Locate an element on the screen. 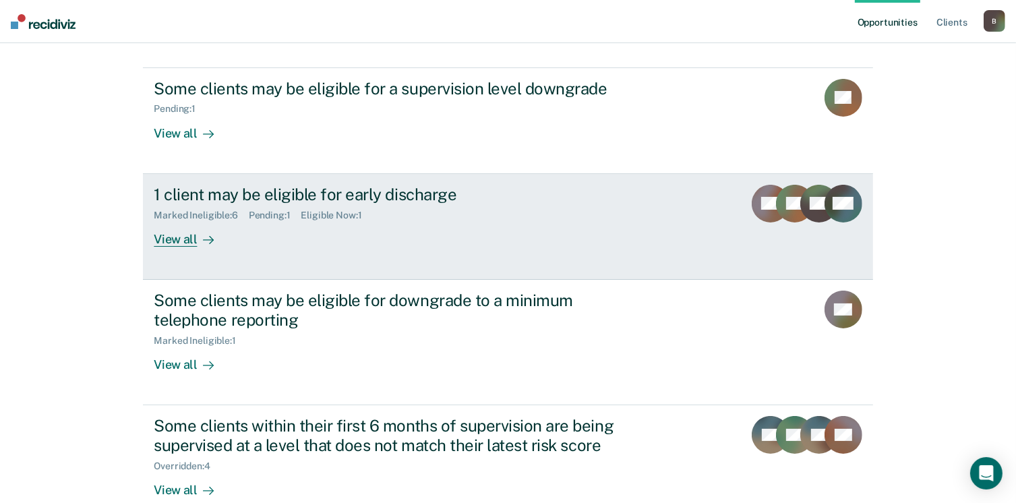  a: Some clients may be eligible for a supervision level downgradePending:1View all is located at coordinates (508, 121).